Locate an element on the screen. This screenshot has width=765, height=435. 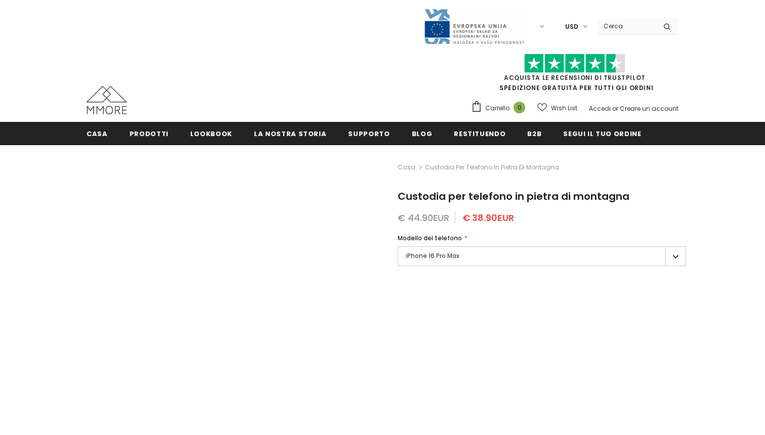
span: Lookbook is located at coordinates (211, 134).